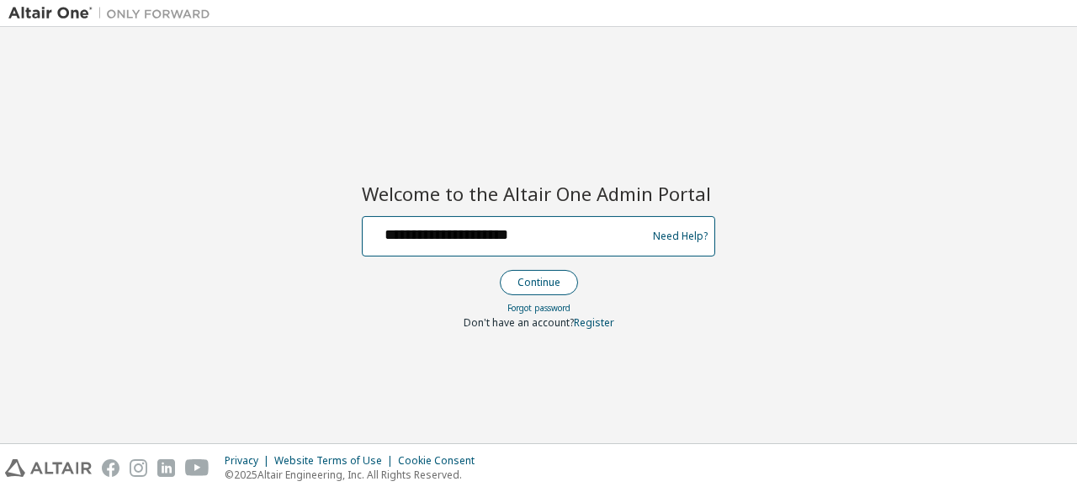  Describe the element at coordinates (114, 13) in the screenshot. I see `img: Altair One` at that location.